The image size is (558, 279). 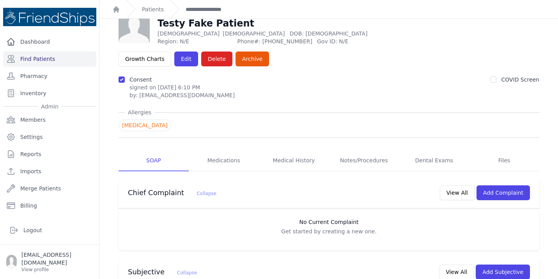 I want to click on a: Settings, so click(x=50, y=137).